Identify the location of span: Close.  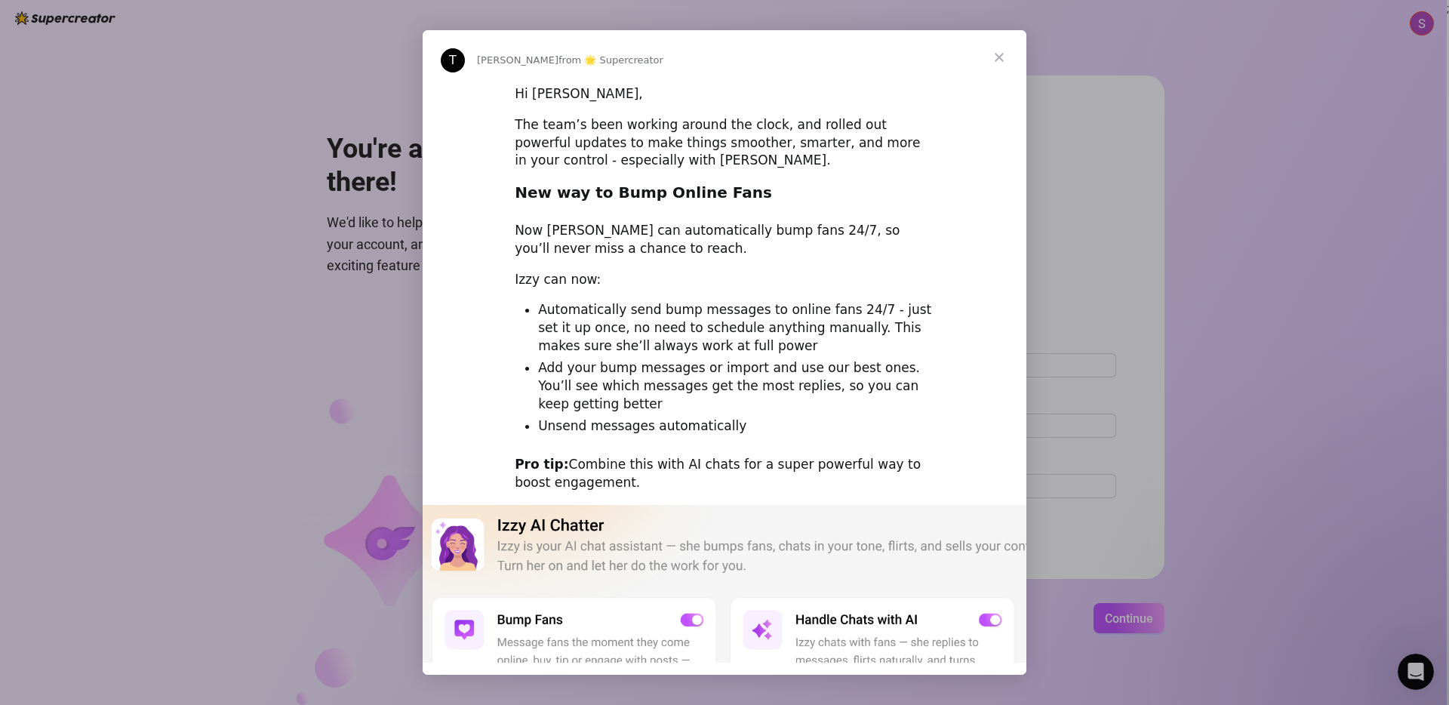
(999, 57).